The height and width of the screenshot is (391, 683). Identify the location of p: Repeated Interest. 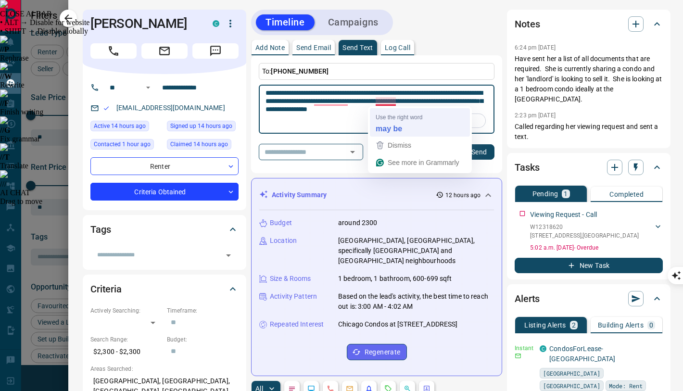
(297, 324).